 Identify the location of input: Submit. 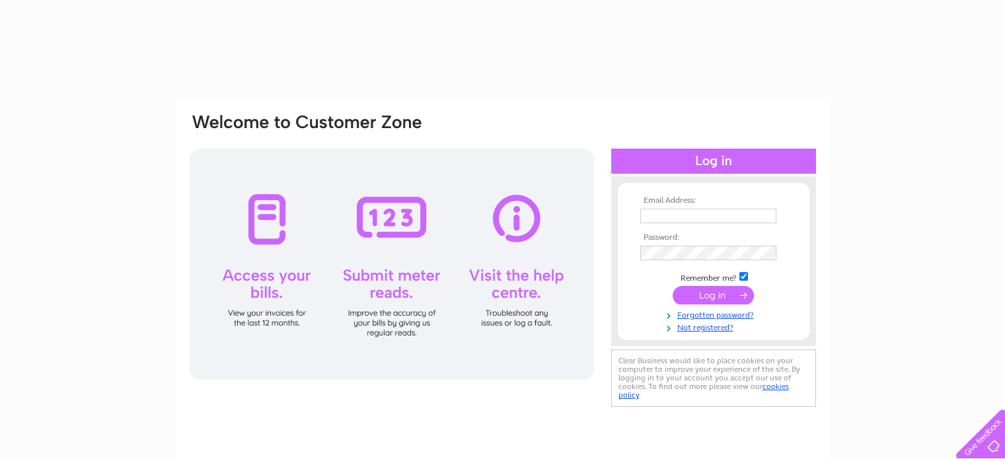
(713, 295).